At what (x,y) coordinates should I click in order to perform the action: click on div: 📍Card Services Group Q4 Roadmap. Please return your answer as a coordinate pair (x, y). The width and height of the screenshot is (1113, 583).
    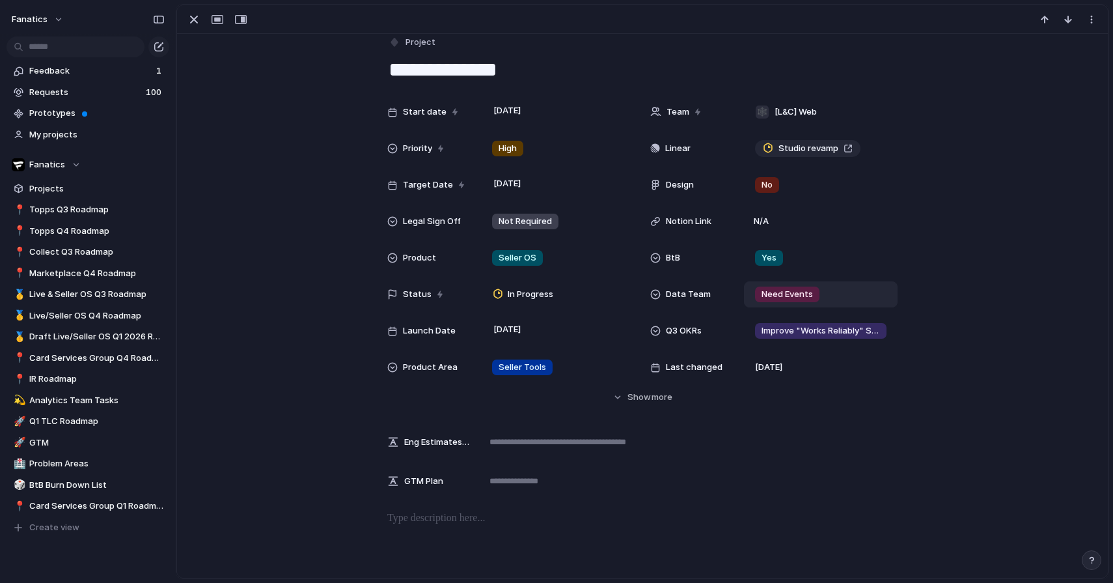
    Looking at the image, I should click on (88, 358).